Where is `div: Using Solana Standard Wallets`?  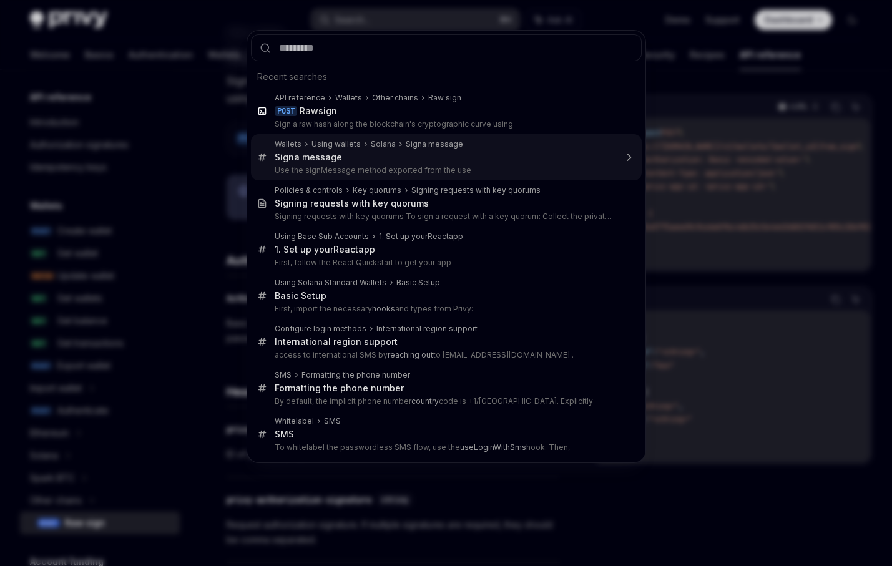 div: Using Solana Standard Wallets is located at coordinates (330, 283).